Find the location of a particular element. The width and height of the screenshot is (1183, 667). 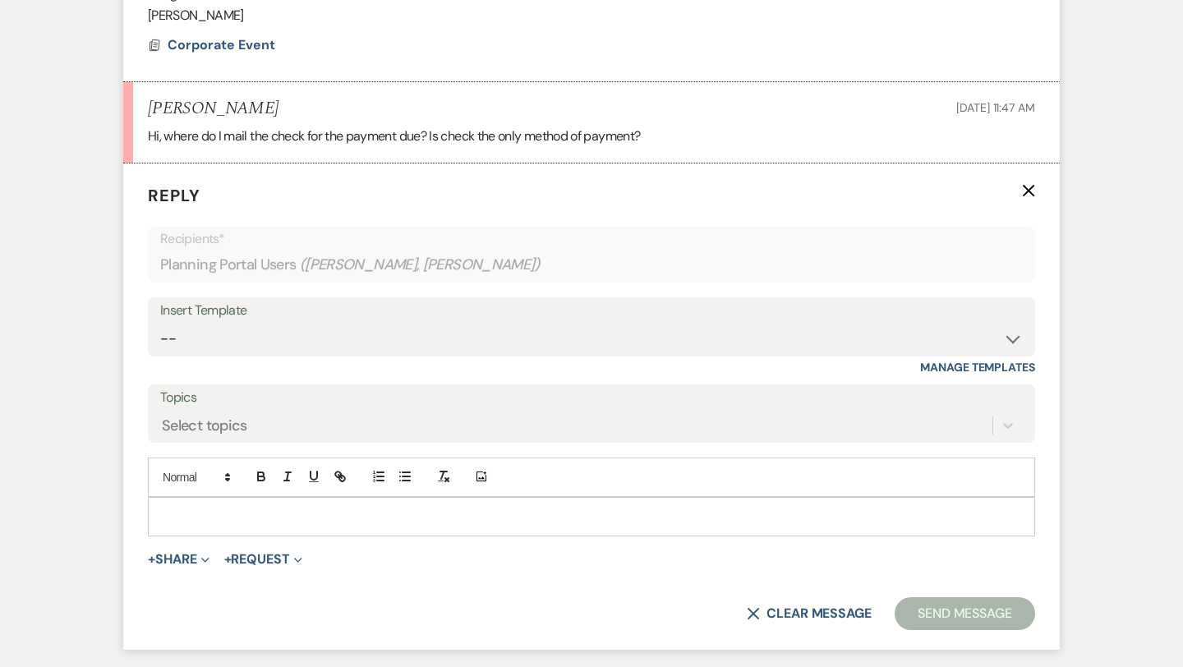

p: Recipients* is located at coordinates (592, 239).